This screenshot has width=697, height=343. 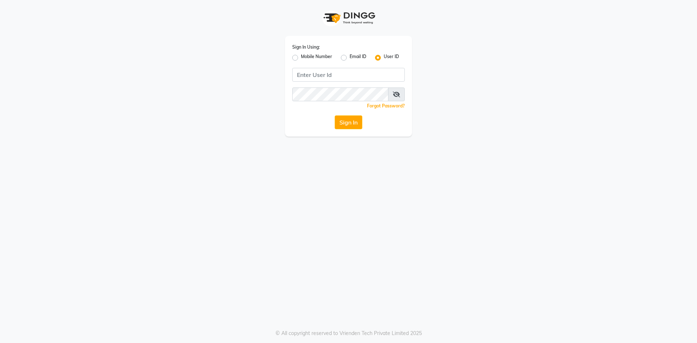 What do you see at coordinates (386, 106) in the screenshot?
I see `a: Forgot Password?` at bounding box center [386, 106].